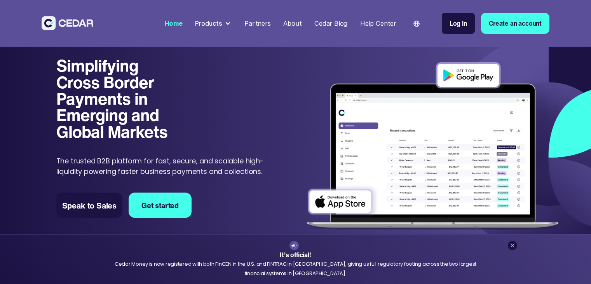 The image size is (591, 284). I want to click on div: Log in, so click(458, 23).